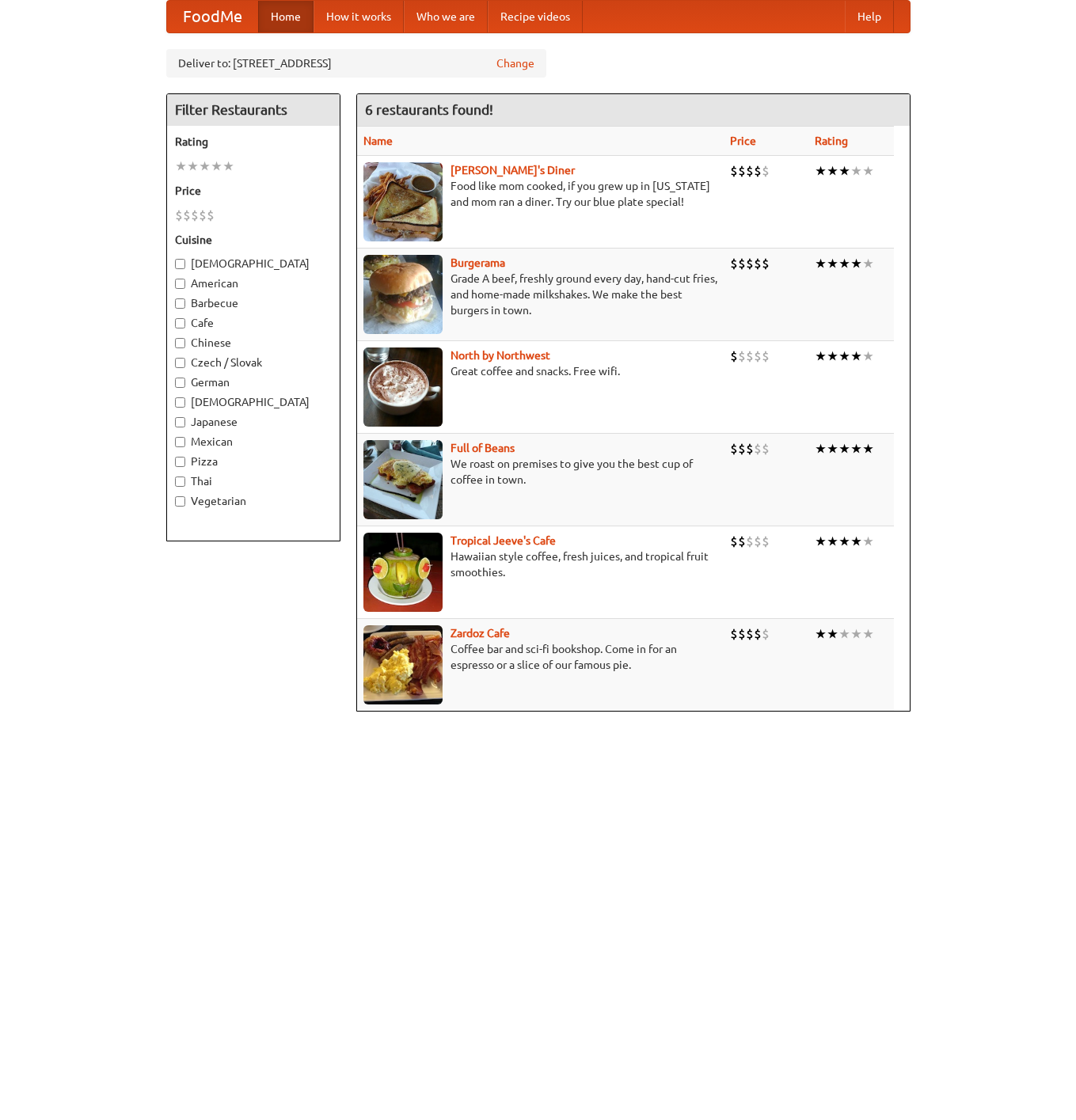 The height and width of the screenshot is (1120, 1076). What do you see at coordinates (480, 633) in the screenshot?
I see `b: Zardoz Cafe` at bounding box center [480, 633].